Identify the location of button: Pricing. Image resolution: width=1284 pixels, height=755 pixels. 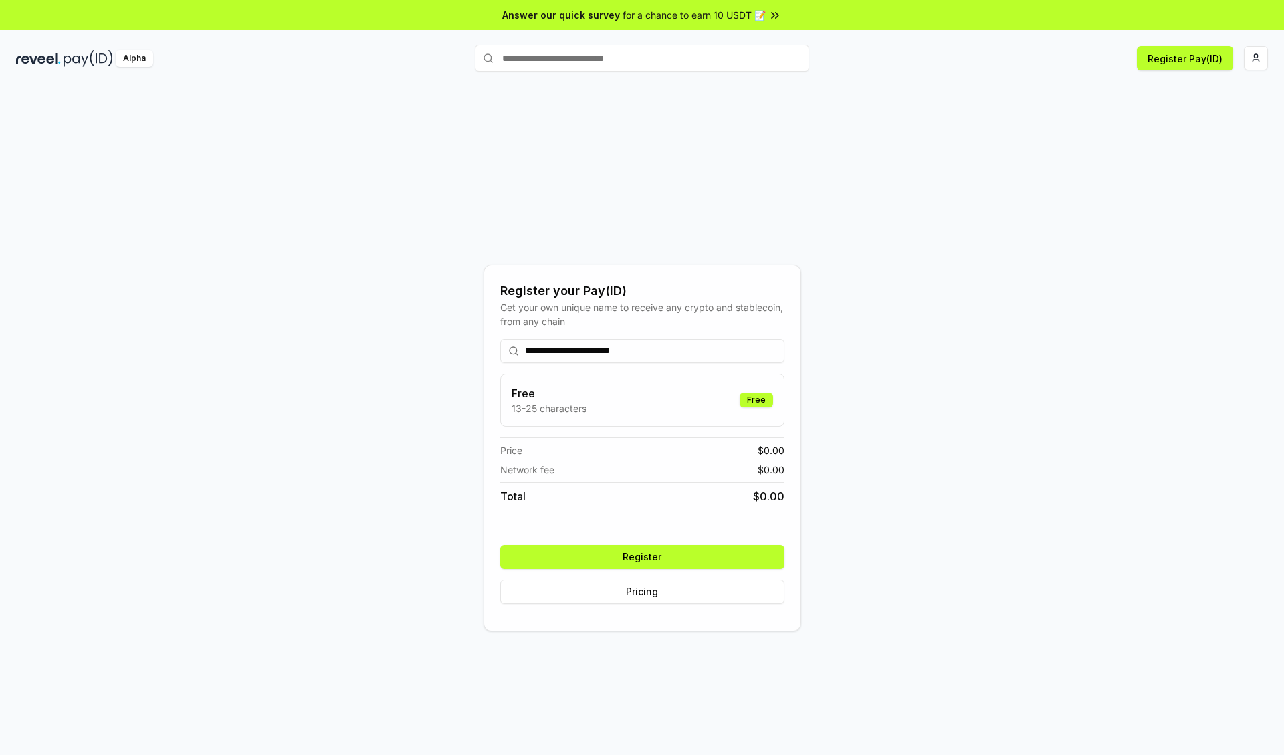
(642, 592).